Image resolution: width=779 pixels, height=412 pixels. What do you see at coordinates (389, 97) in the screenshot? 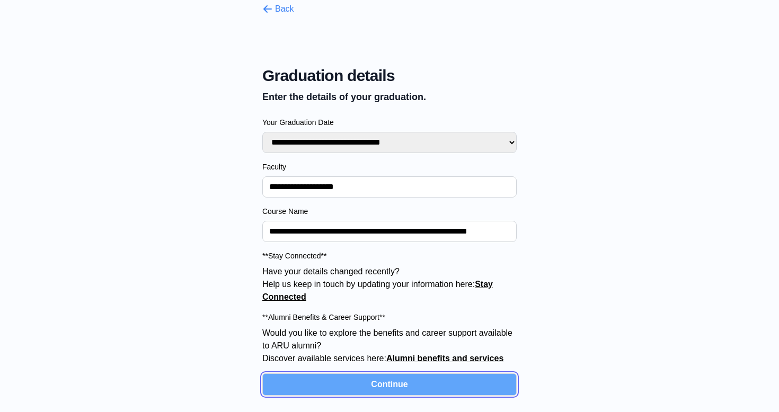
I see `p: Enter the details of your graduation.` at bounding box center [389, 97].